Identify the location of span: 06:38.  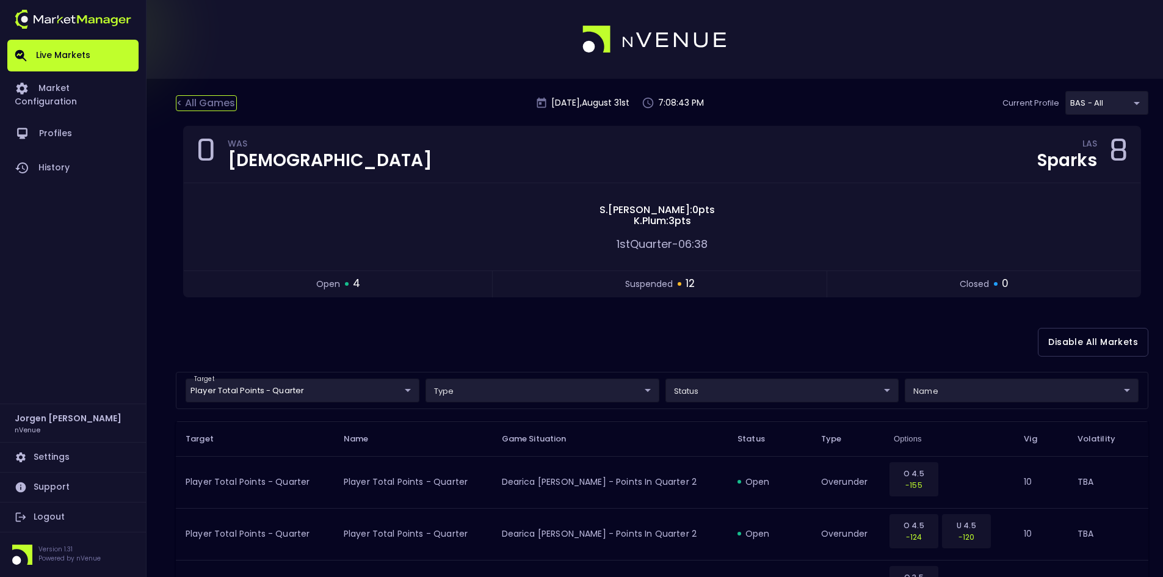
(693, 244).